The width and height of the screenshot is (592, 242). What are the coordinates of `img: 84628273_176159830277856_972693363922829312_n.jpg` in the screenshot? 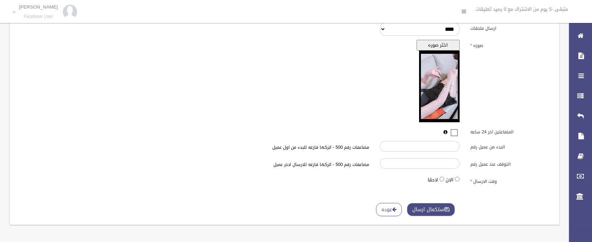 It's located at (70, 12).